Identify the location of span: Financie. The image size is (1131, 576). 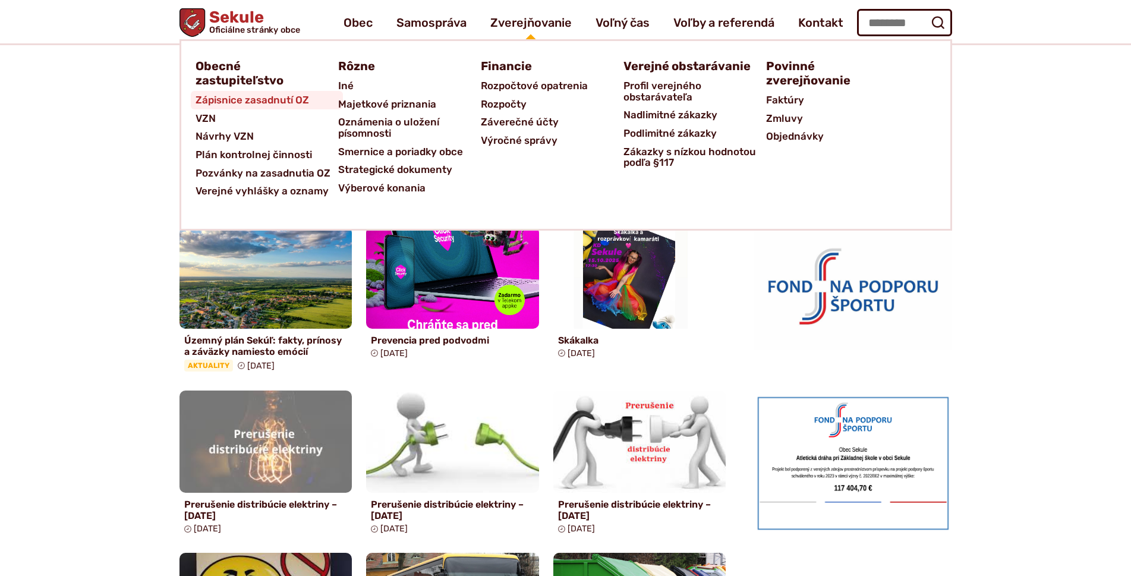
(507, 66).